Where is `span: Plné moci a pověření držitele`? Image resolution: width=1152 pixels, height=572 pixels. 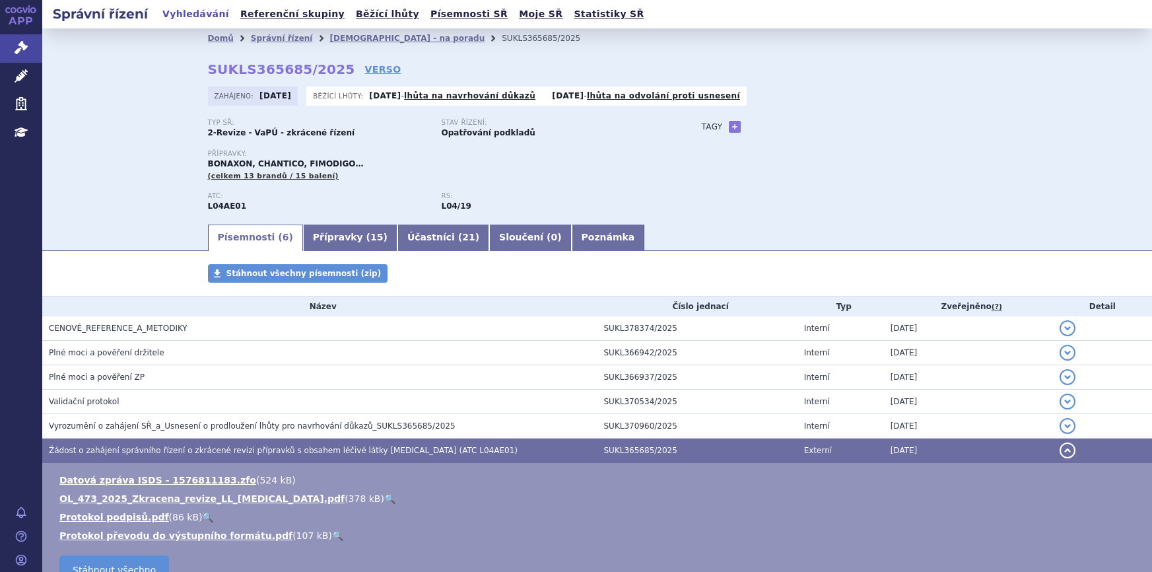
span: Plné moci a pověření držitele is located at coordinates (106, 352).